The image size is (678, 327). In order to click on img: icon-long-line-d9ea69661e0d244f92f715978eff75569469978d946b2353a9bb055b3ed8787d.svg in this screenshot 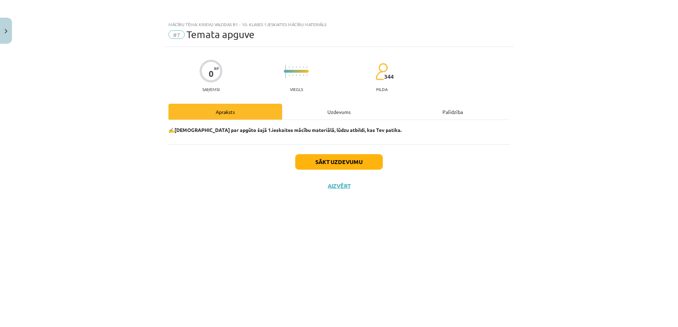, I will do `click(286, 71)`.